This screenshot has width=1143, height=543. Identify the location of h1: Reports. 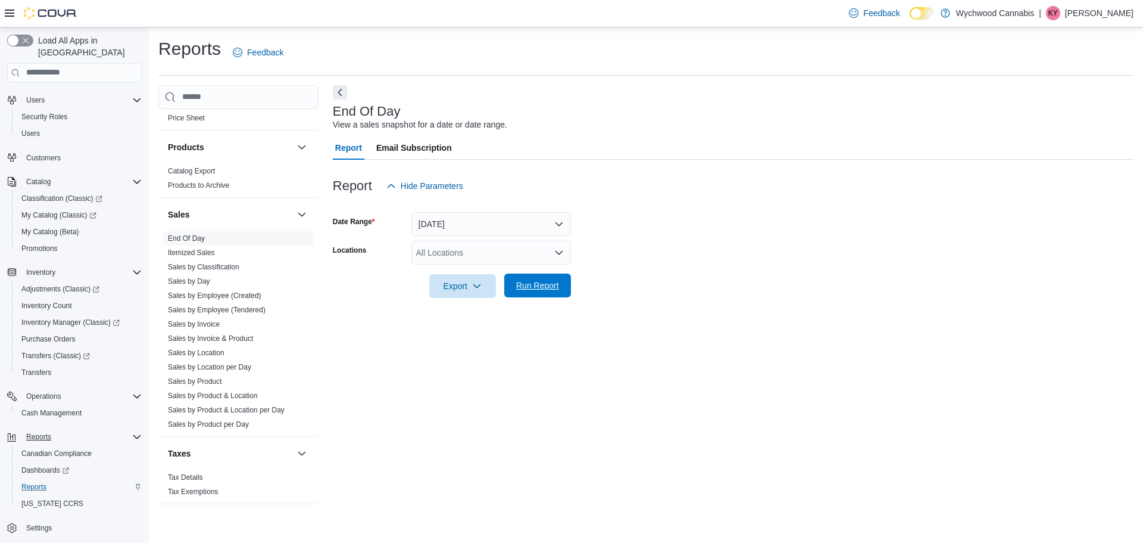
(189, 49).